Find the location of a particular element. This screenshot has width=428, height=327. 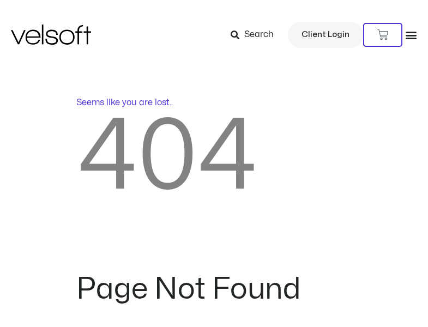

img: Velsoft Training Materials is located at coordinates (51, 34).